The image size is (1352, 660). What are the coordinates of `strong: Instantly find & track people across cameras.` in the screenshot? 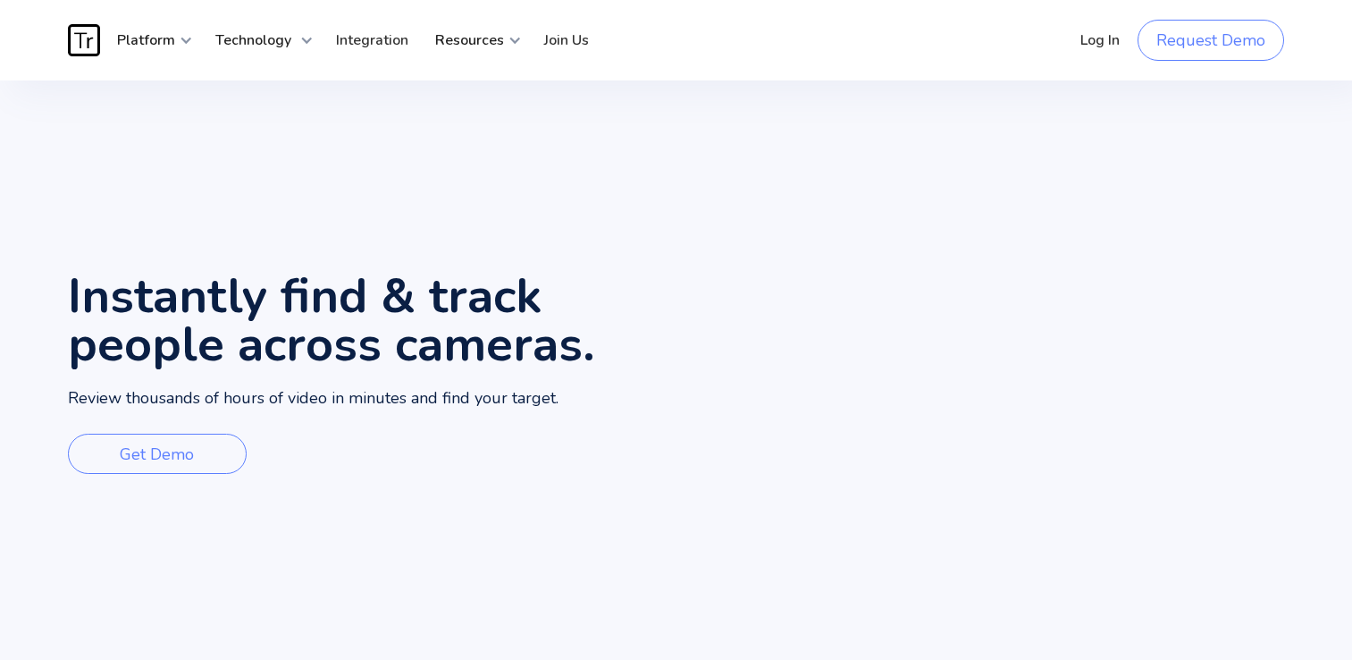 It's located at (332, 320).